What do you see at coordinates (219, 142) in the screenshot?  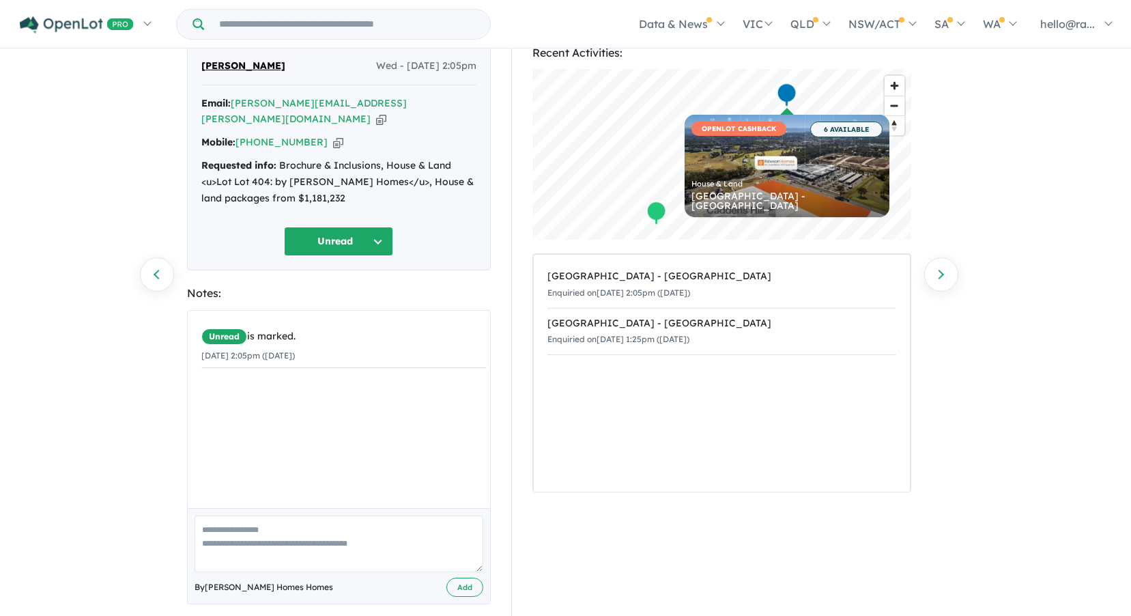 I see `strong: Mobile:` at bounding box center [219, 142].